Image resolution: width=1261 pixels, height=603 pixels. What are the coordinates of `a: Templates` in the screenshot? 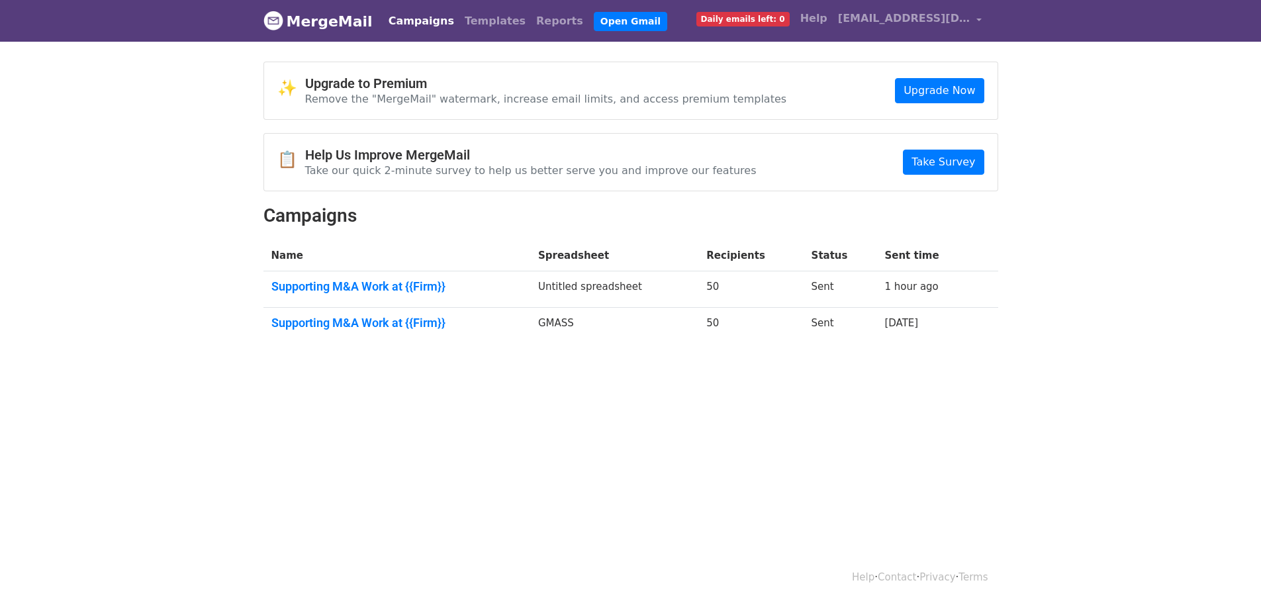 It's located at (495, 21).